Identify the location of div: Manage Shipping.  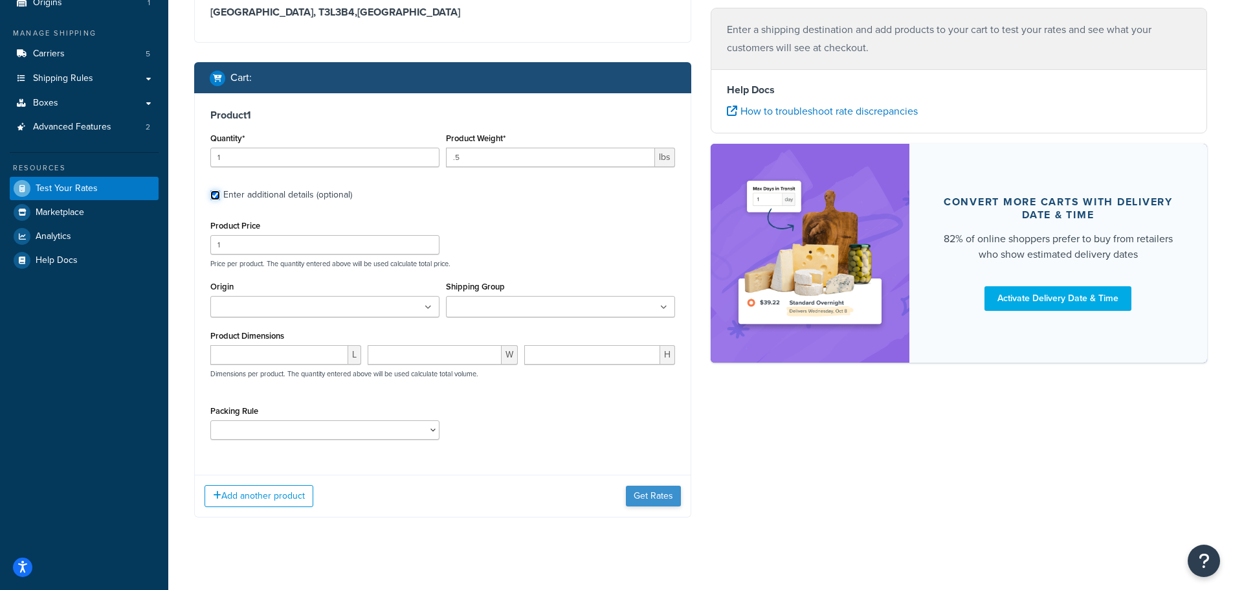
(84, 33).